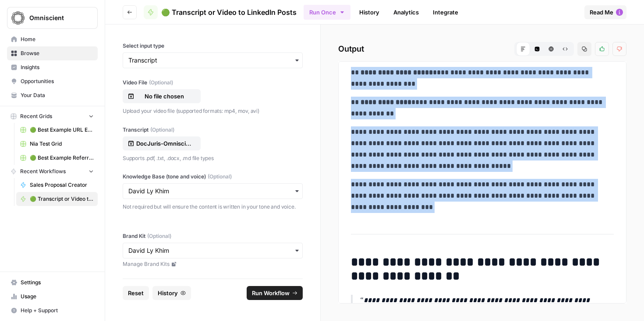 Image resolution: width=644 pixels, height=321 pixels. Describe the element at coordinates (212, 237) in the screenshot. I see `label: Brand Kit` at that location.